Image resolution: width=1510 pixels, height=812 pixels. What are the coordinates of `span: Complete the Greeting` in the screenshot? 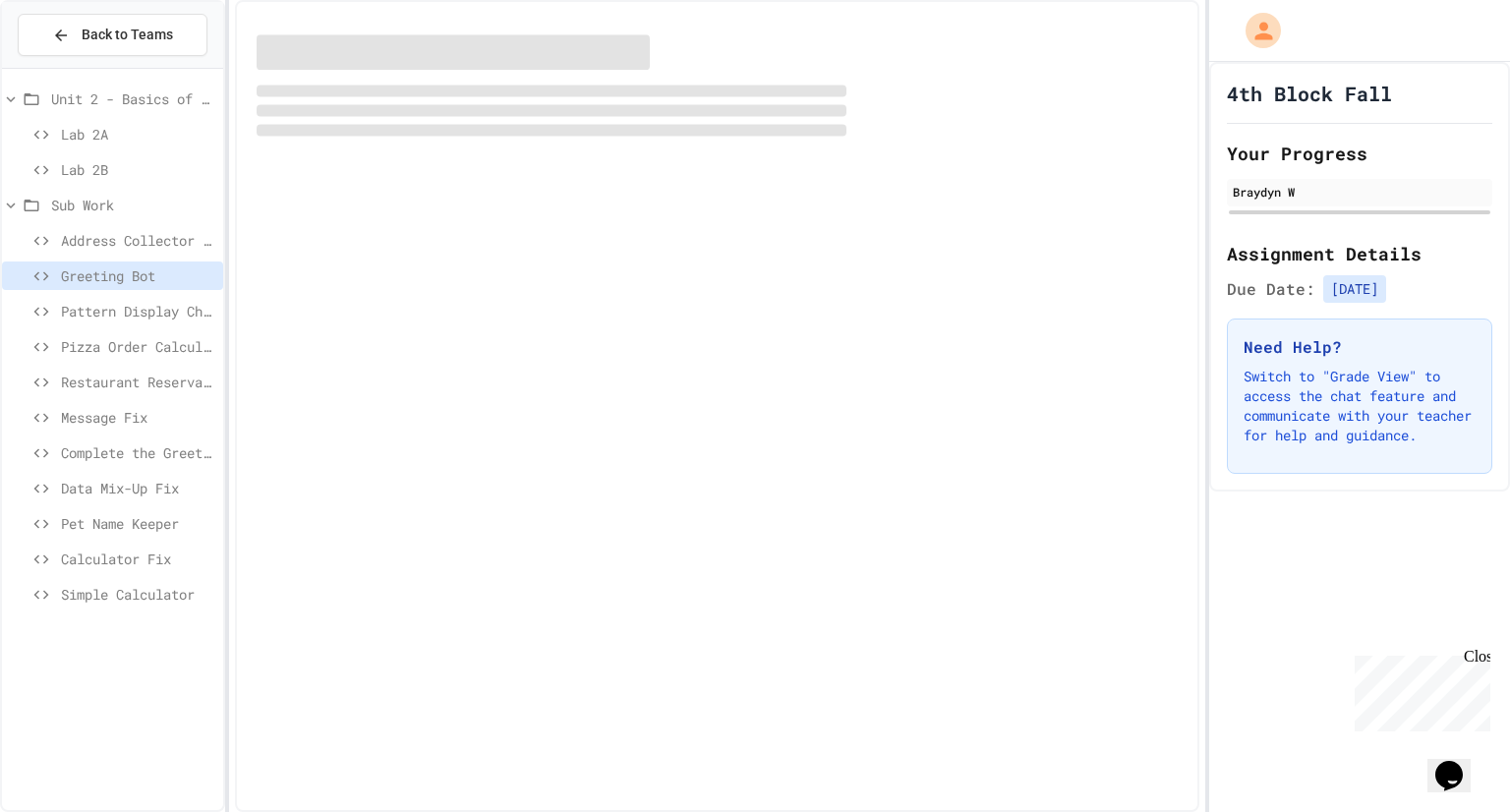 It's located at (138, 452).